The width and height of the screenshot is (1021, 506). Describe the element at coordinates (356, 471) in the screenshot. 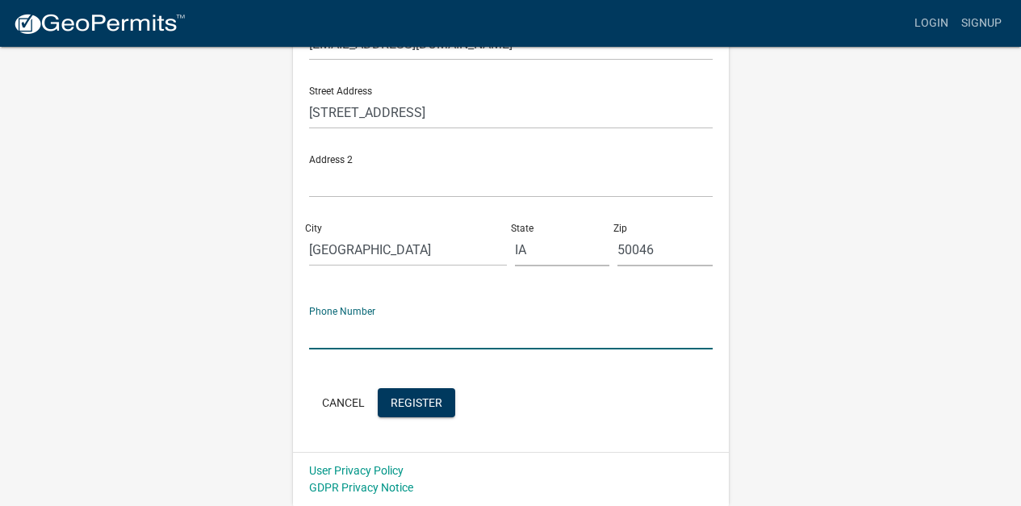

I see `a: User Privacy Policy` at that location.